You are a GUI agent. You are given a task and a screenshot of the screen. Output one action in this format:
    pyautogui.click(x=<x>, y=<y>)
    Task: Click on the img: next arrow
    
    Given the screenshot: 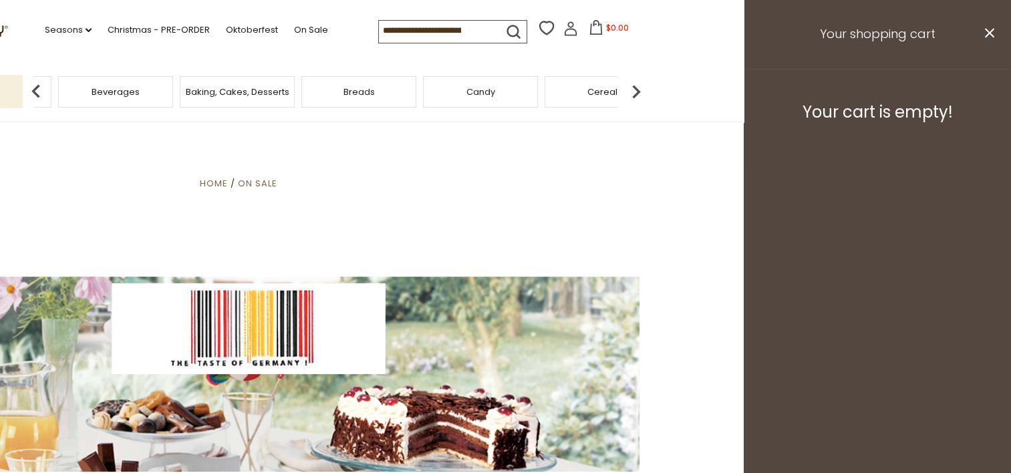 What is the action you would take?
    pyautogui.click(x=636, y=92)
    